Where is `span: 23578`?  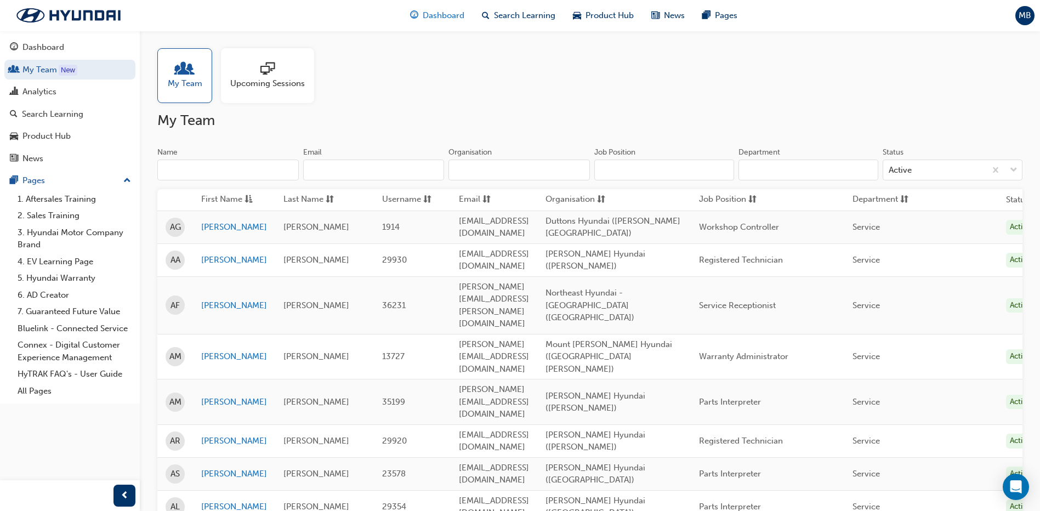
span: 23578 is located at coordinates (394, 474).